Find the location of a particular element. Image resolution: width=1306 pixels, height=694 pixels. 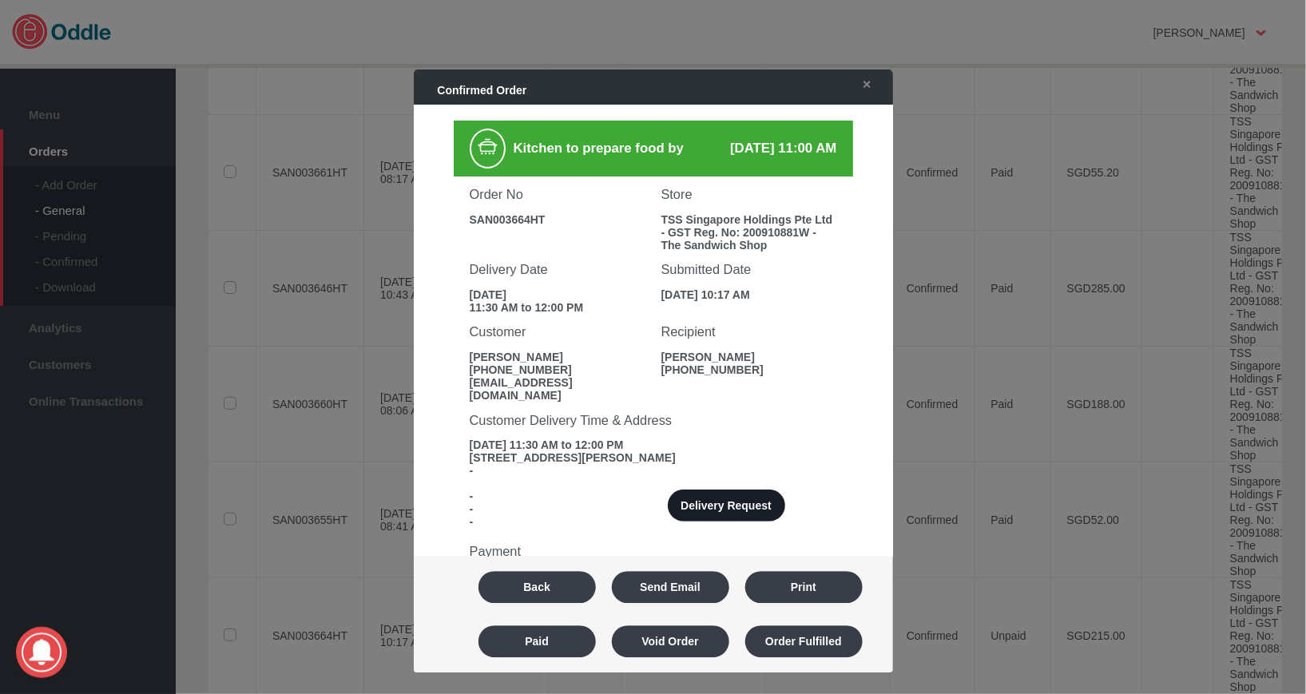

h3: Customer Delivery Time & Address is located at coordinates (654, 420).